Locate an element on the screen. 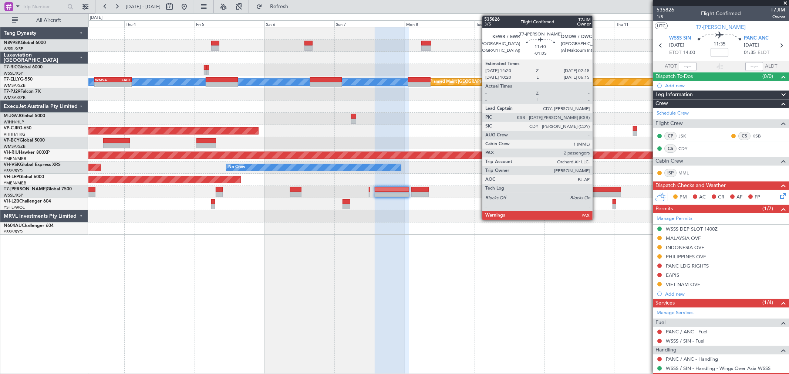 This screenshot has width=789, height=374. span: Dispatch To-Dos is located at coordinates (674, 77).